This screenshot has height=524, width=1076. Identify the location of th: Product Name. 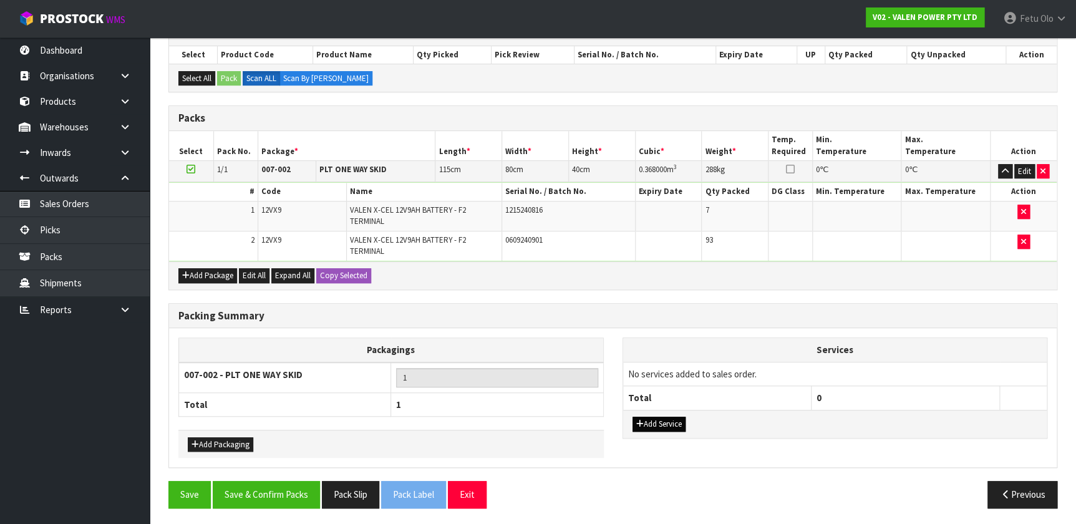
(363, 55).